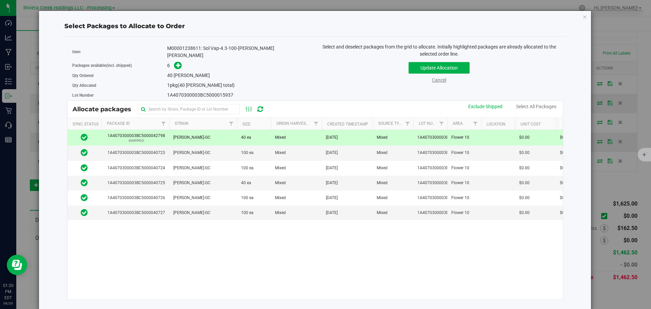 Image resolution: width=651 pixels, height=309 pixels. I want to click on span: 1A4070300003BC5000042798, so click(135, 137).